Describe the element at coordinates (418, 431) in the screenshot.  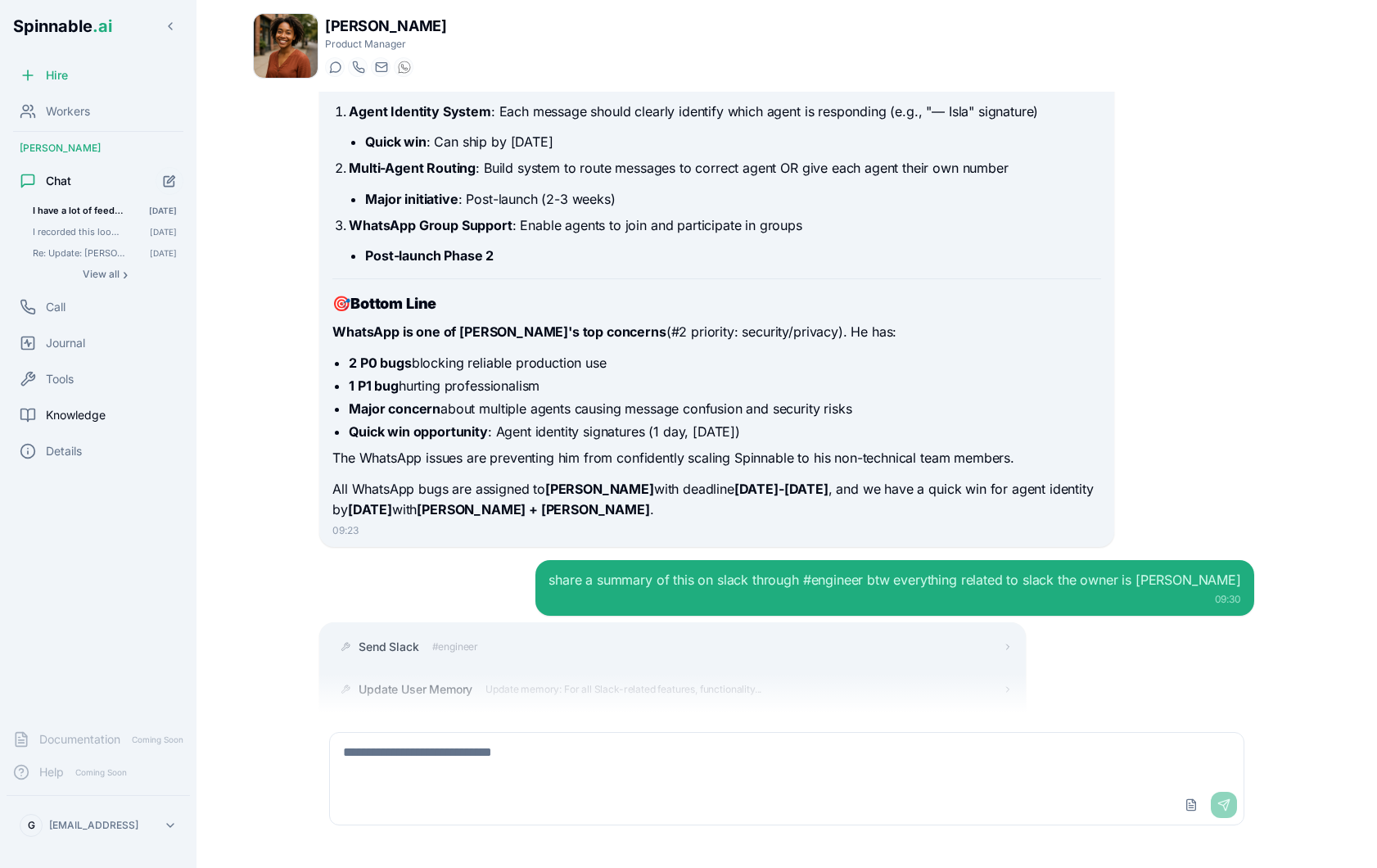
I see `strong: Quick win opportunity` at that location.